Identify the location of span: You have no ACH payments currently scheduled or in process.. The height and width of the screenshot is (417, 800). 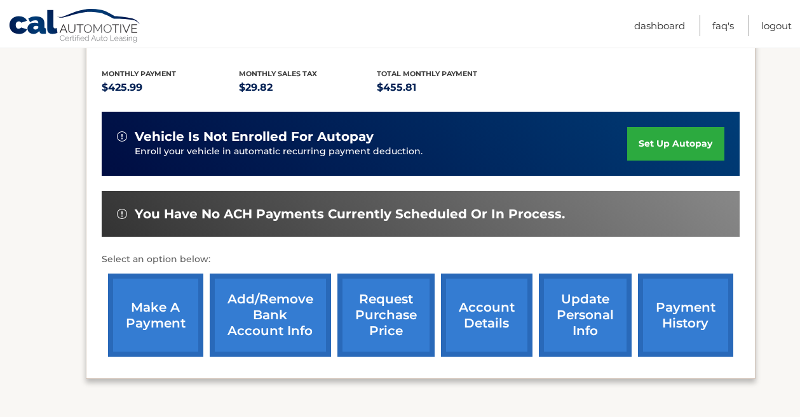
(349, 214).